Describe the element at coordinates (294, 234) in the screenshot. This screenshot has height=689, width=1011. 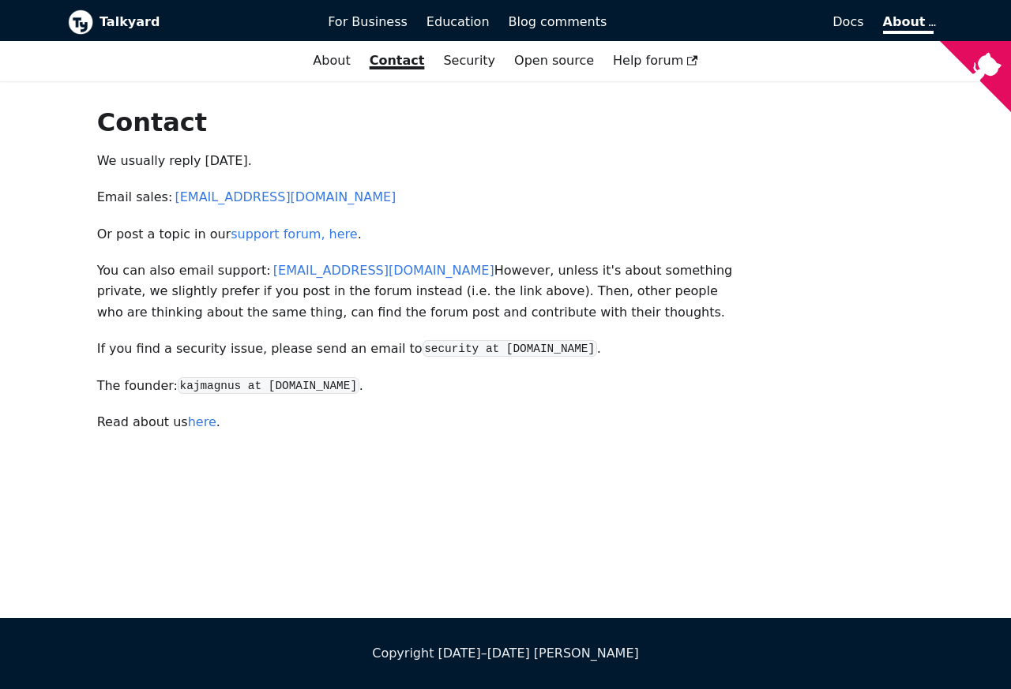
I see `a: support forum, here` at that location.